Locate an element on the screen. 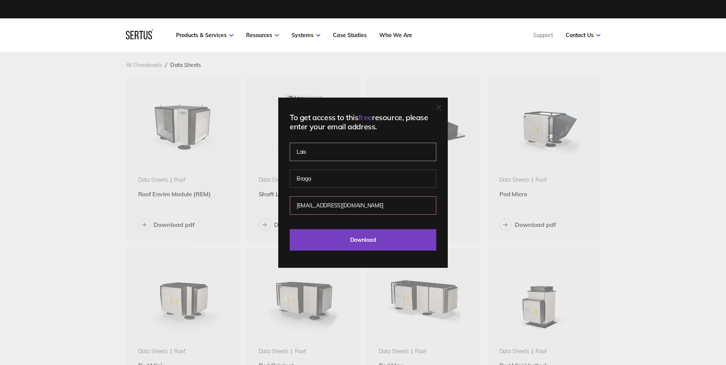 This screenshot has width=726, height=365. a: Who We Are is located at coordinates (396, 35).